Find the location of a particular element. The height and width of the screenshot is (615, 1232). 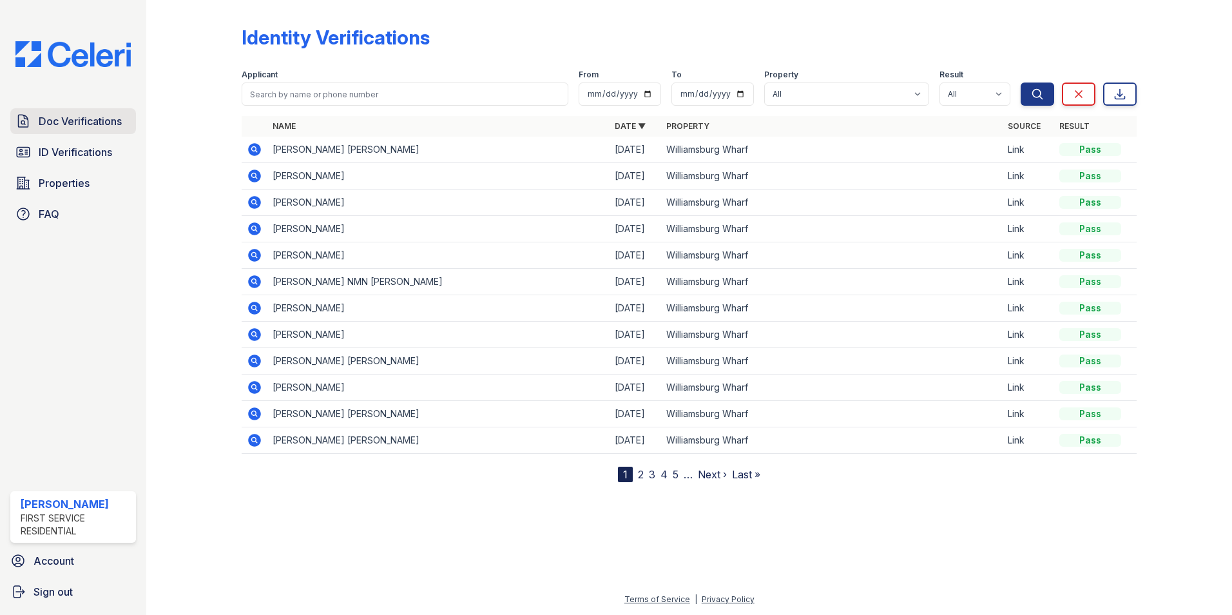

a: Name is located at coordinates (284, 126).